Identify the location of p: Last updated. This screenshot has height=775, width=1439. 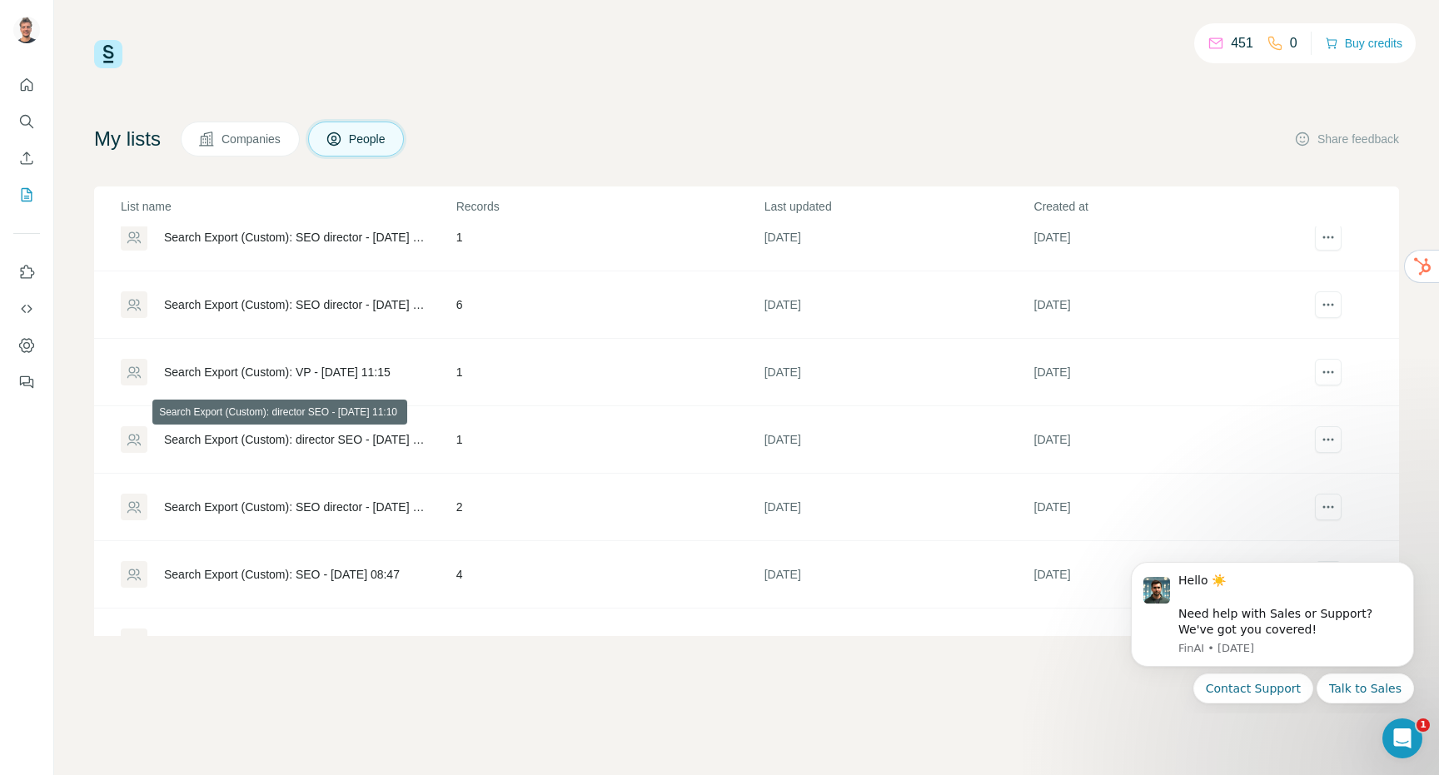
(899, 207).